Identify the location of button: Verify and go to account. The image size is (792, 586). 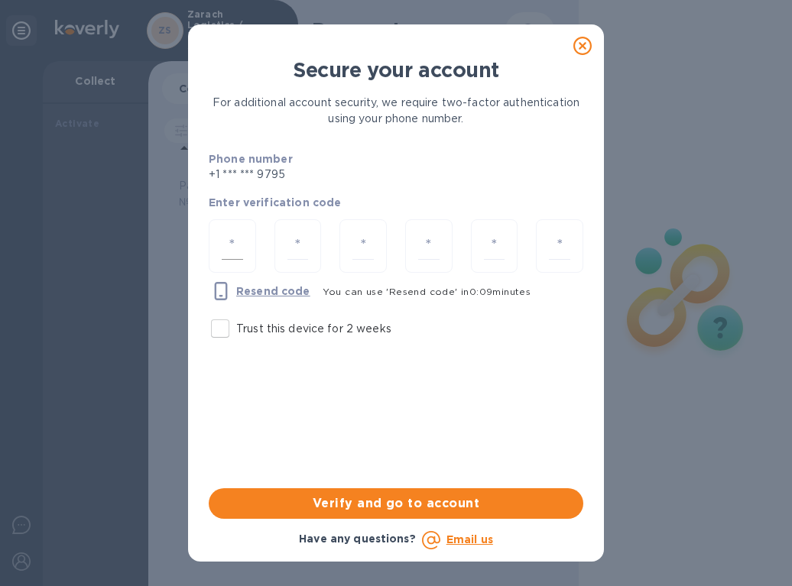
(396, 504).